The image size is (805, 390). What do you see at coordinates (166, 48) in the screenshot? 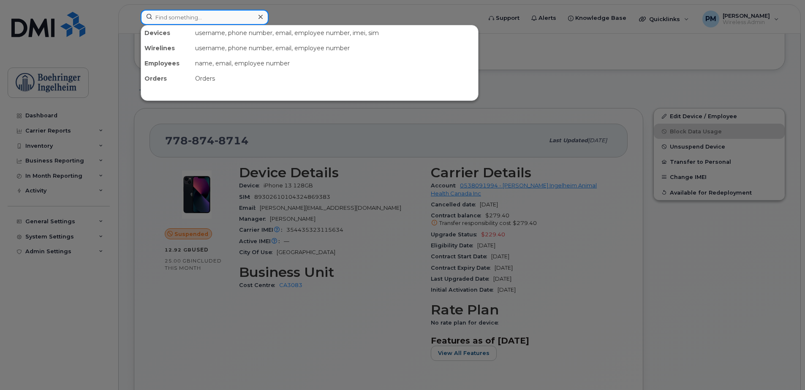
I see `div: Wirelines` at bounding box center [166, 48].